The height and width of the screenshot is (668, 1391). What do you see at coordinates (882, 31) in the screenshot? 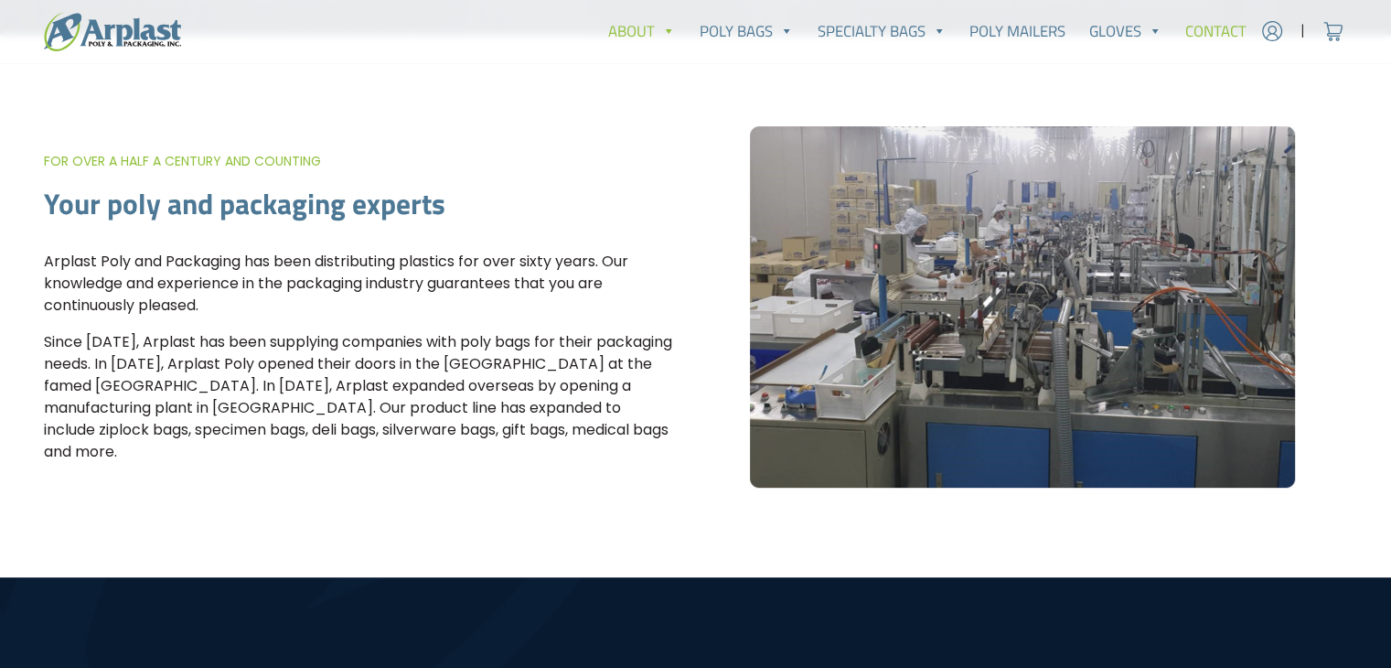
I see `a: Specialty Bags` at bounding box center [882, 31].